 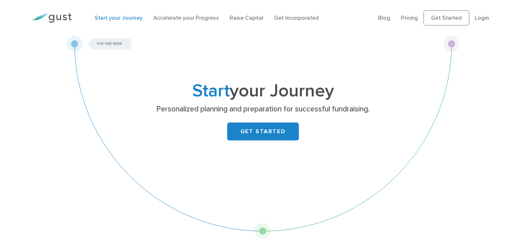 What do you see at coordinates (263, 109) in the screenshot?
I see `p: Personalized planning and preparation for successful fundraising.` at bounding box center [263, 109].